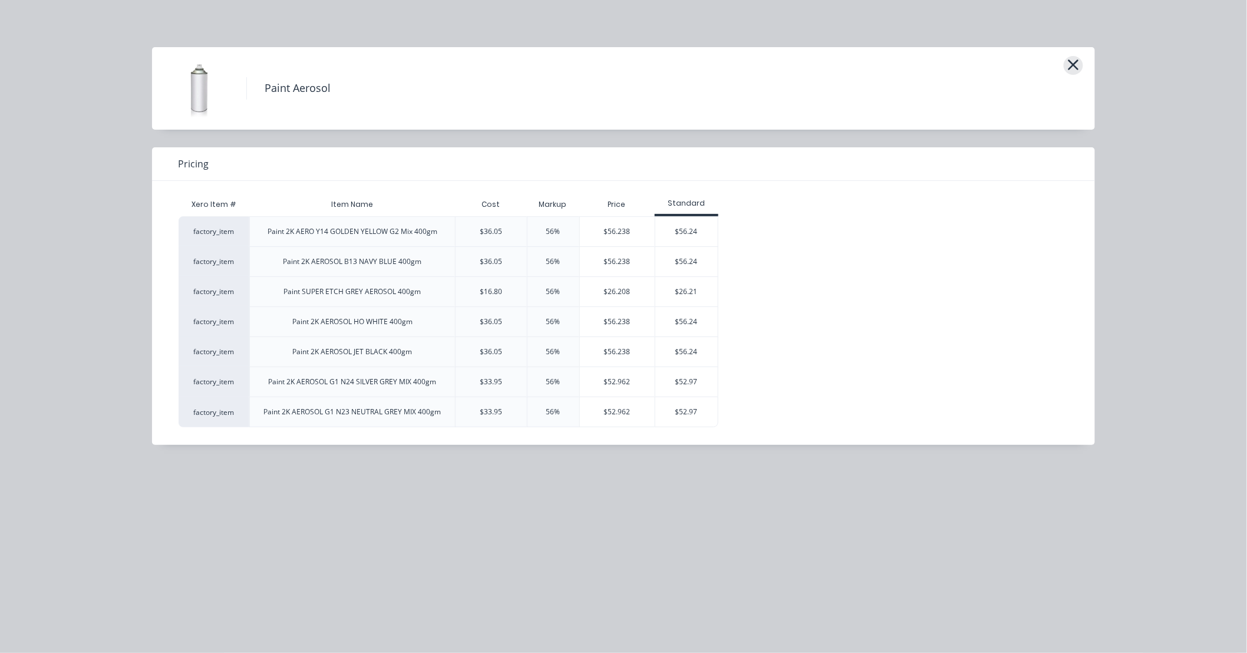 The image size is (1247, 653). What do you see at coordinates (352, 322) in the screenshot?
I see `div: Paint 2K AEROSOL HO WHITE 400gm` at bounding box center [352, 322].